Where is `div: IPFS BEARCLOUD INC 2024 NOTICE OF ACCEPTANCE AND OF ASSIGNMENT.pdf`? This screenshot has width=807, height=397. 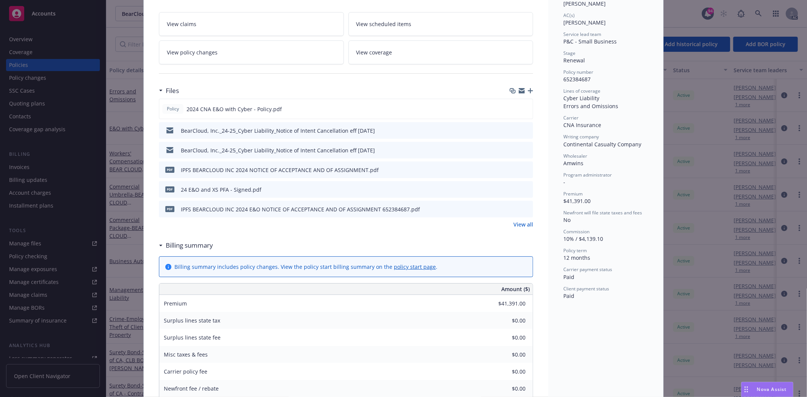
div: IPFS BEARCLOUD INC 2024 NOTICE OF ACCEPTANCE AND OF ASSIGNMENT.pdf is located at coordinates (280, 170).